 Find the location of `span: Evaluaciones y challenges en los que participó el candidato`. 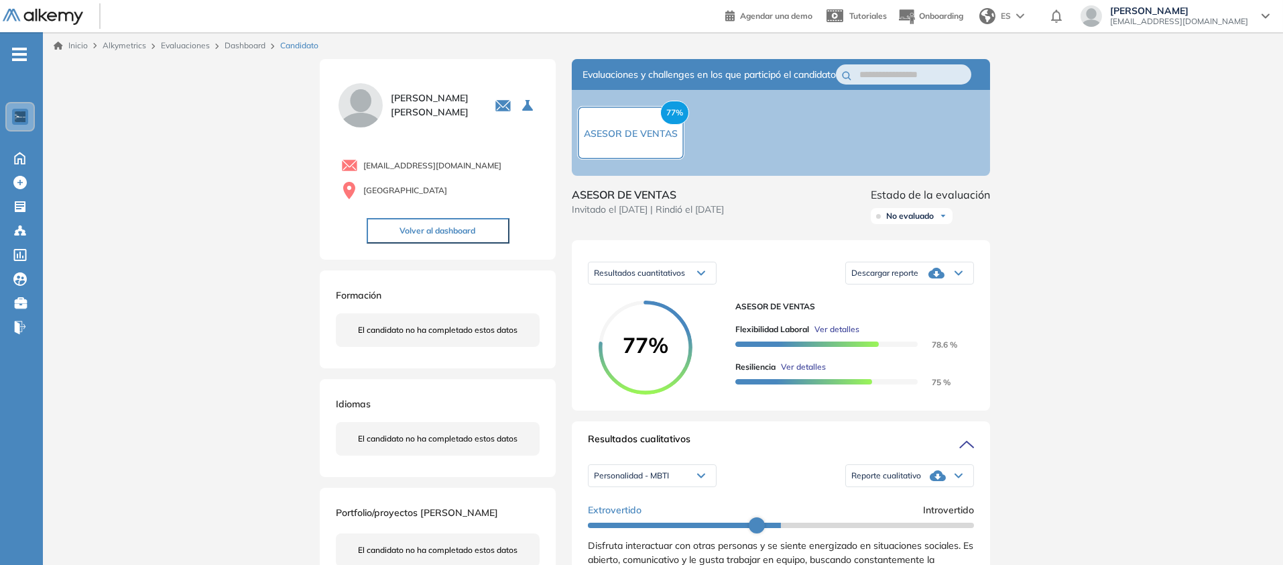

span: Evaluaciones y challenges en los que participó el candidato is located at coordinates (709, 74).